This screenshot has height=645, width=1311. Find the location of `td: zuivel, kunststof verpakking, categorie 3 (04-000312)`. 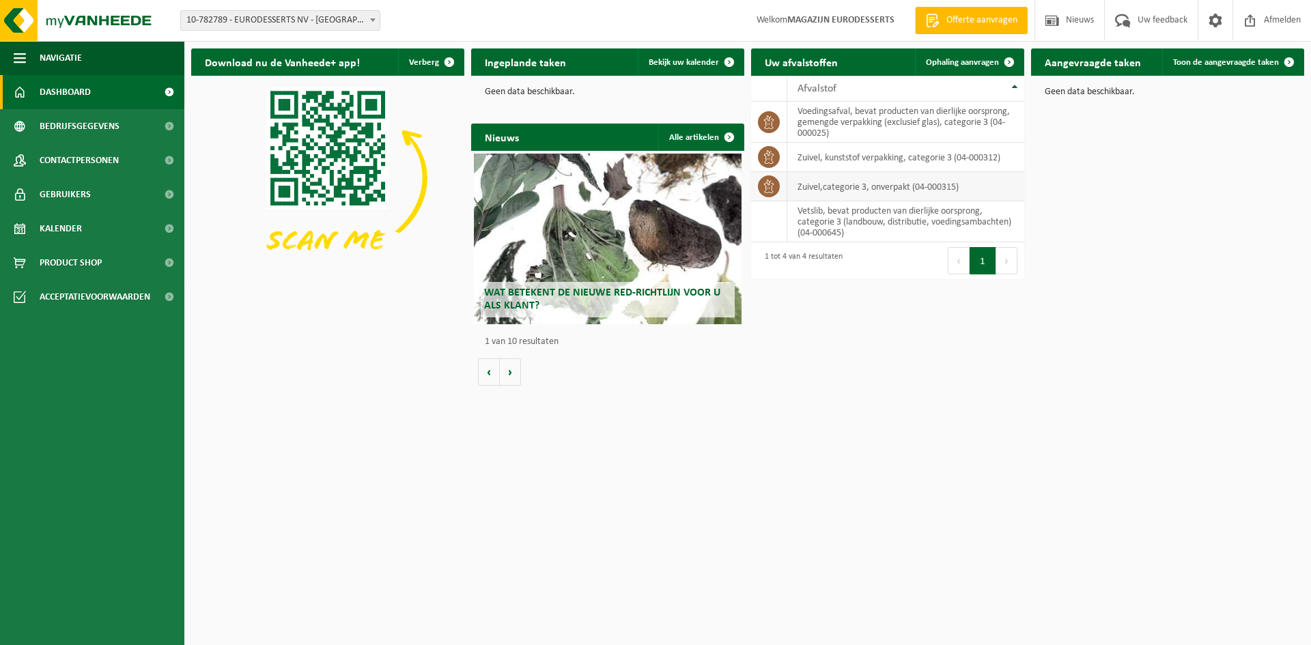

td: zuivel, kunststof verpakking, categorie 3 (04-000312) is located at coordinates (905, 157).